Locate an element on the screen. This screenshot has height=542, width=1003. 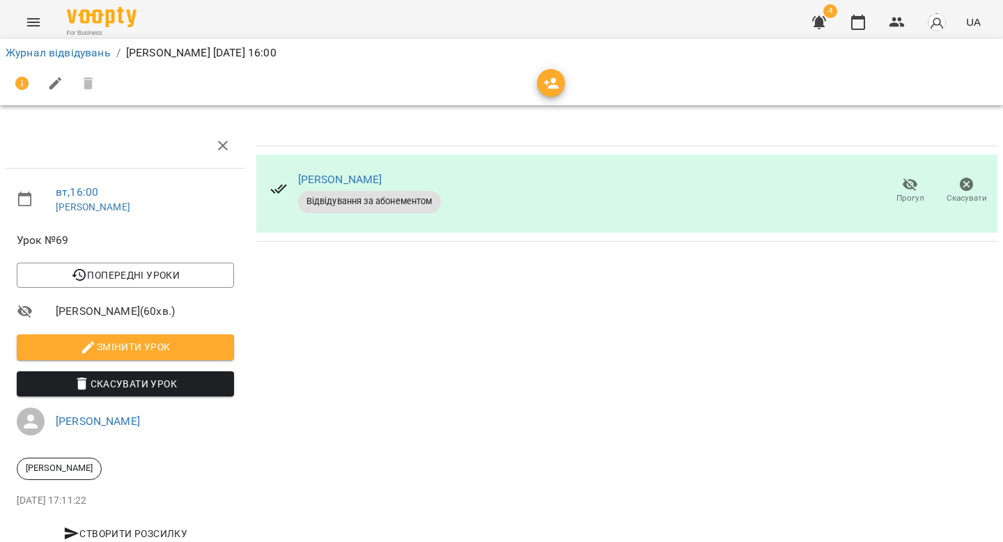
span: 4 is located at coordinates (830, 11).